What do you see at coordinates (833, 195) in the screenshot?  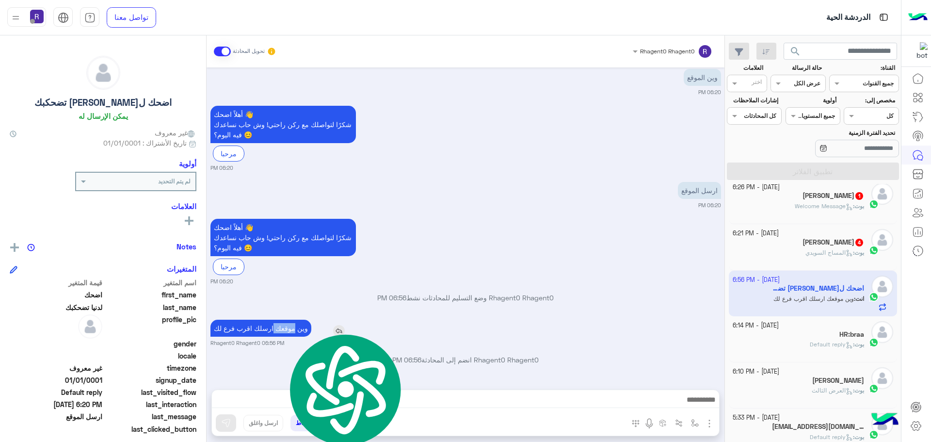 I see `h5: Nadeem` at bounding box center [833, 195].